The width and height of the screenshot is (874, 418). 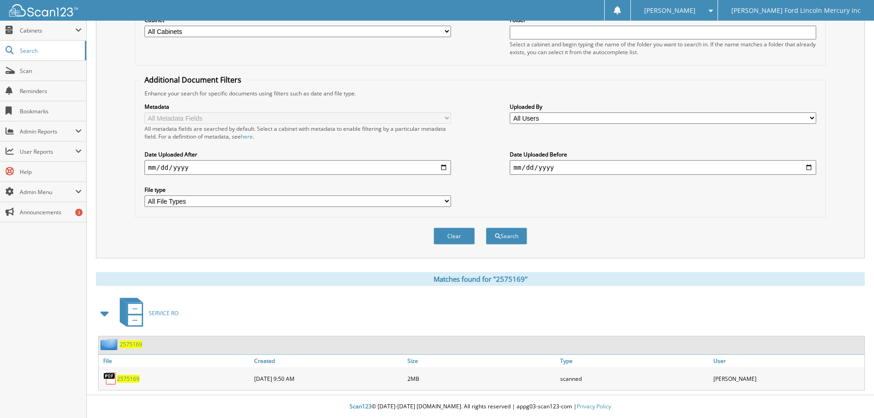 What do you see at coordinates (480, 93) in the screenshot?
I see `div: Enhance your search for specific documents using filters such as date and file type.` at bounding box center [480, 93].